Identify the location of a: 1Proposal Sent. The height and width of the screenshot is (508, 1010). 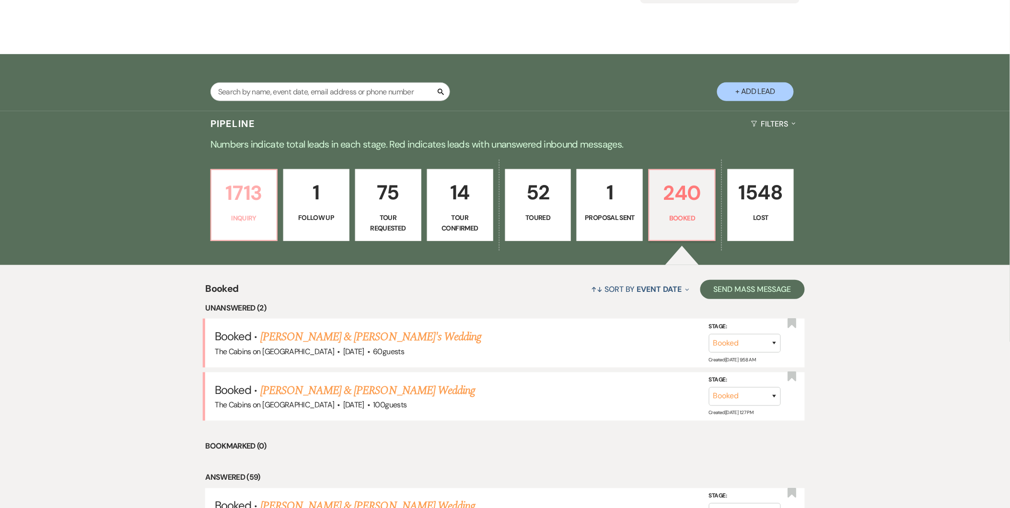
(610, 205).